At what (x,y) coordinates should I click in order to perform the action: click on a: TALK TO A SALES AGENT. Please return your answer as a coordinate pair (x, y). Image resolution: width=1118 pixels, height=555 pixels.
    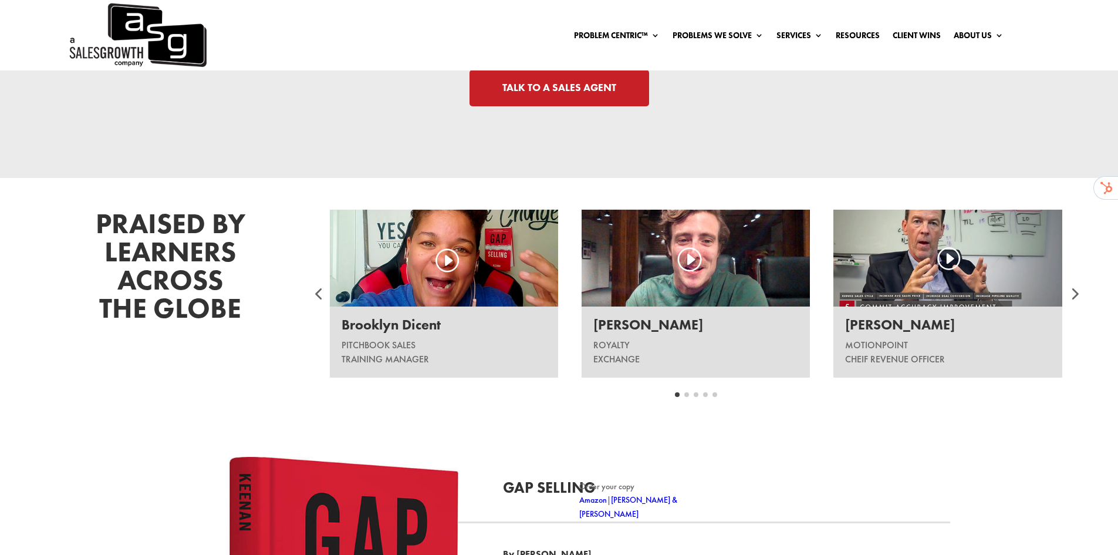
    Looking at the image, I should click on (560, 88).